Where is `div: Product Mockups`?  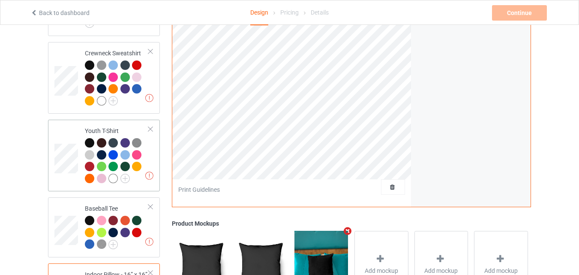 div: Product Mockups is located at coordinates (351, 224).